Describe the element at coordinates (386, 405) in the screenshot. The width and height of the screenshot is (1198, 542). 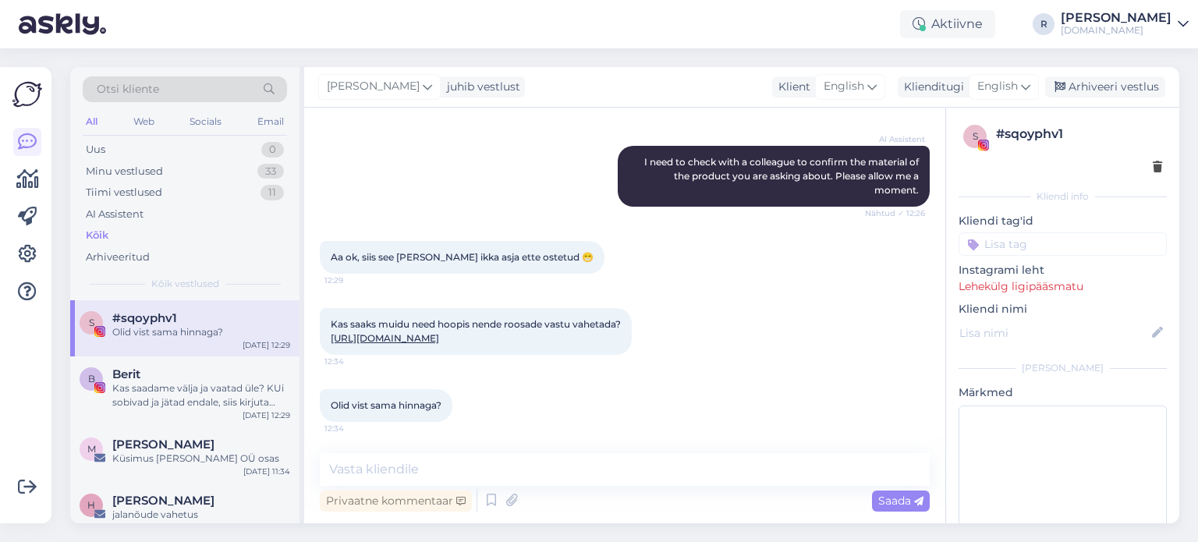
I see `span: Olid vist sama hinnaga?` at that location.